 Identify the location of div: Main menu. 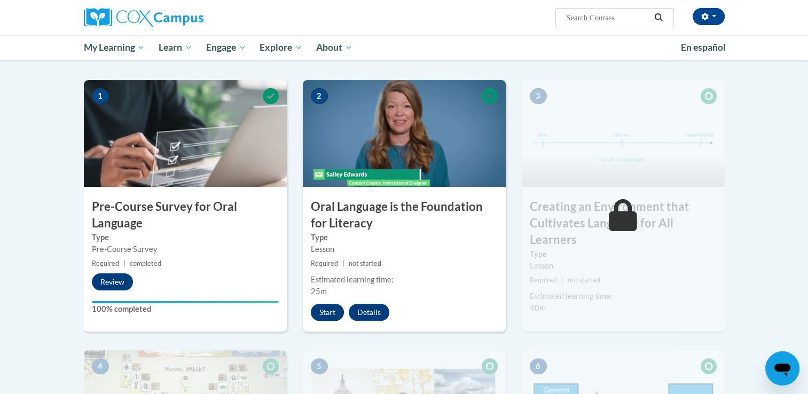
(404, 48).